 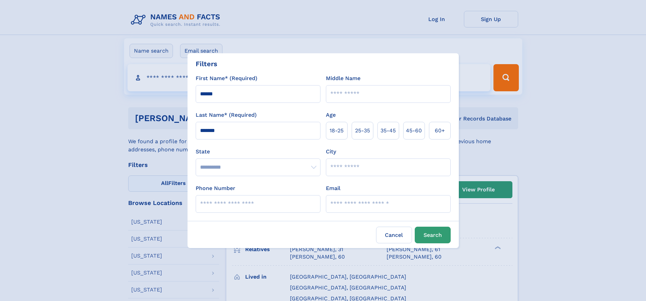 I want to click on button: Search, so click(x=433, y=235).